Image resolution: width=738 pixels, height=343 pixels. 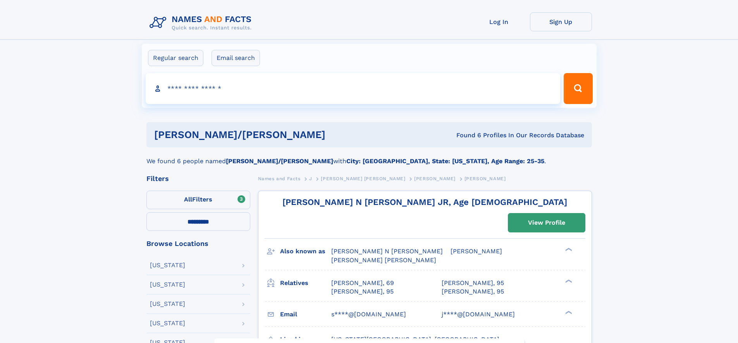 What do you see at coordinates (305, 252) in the screenshot?
I see `h3: Also known as` at bounding box center [305, 252].